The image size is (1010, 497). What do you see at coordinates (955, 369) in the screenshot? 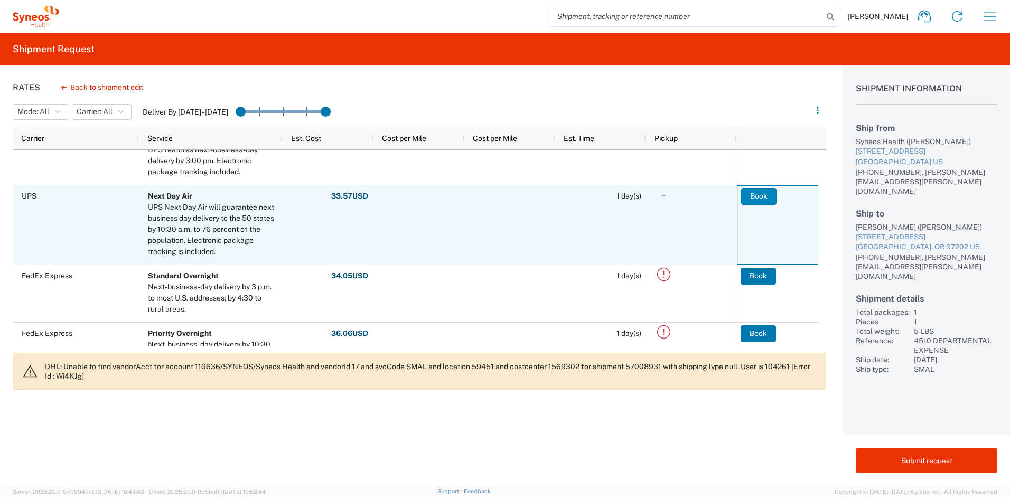
I see `div: SMAL` at bounding box center [955, 369].